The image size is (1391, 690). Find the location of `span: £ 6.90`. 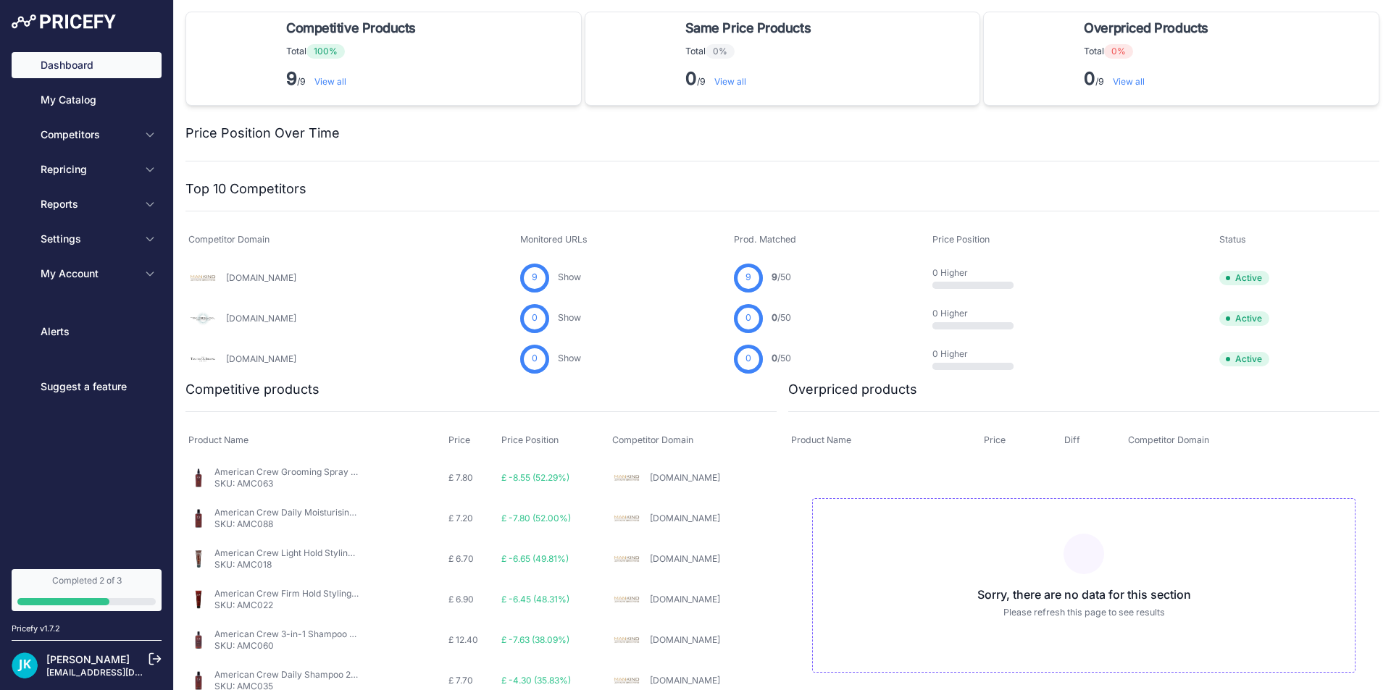

span: £ 6.90 is located at coordinates (461, 599).